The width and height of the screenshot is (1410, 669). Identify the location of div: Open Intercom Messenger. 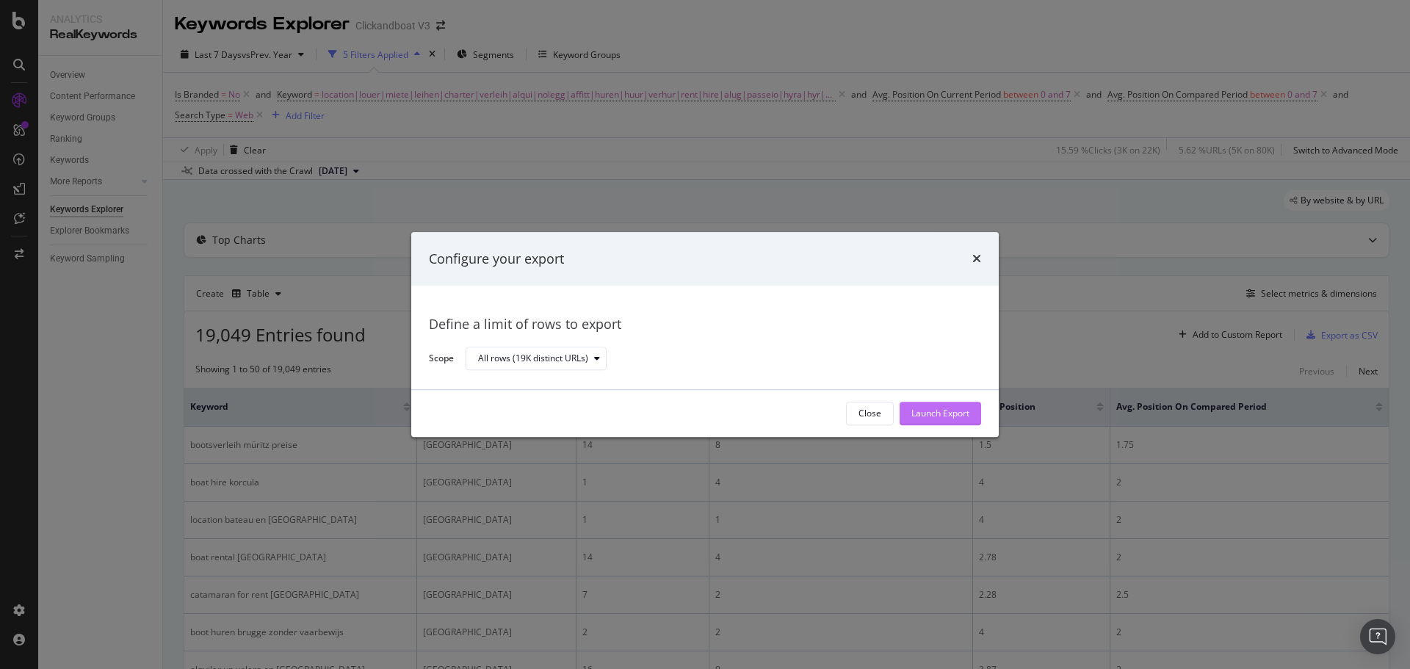
(1378, 637).